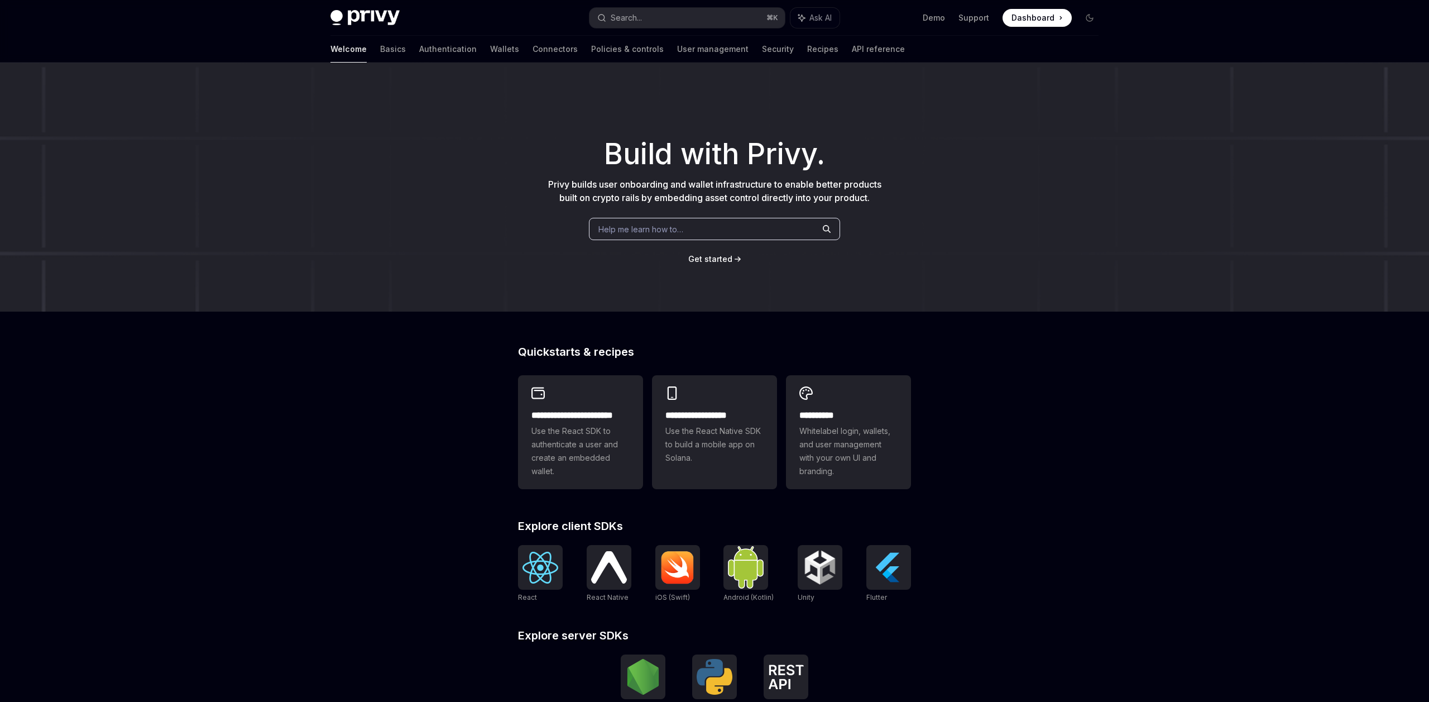 This screenshot has height=702, width=1429. Describe the element at coordinates (878, 49) in the screenshot. I see `a: API reference` at that location.